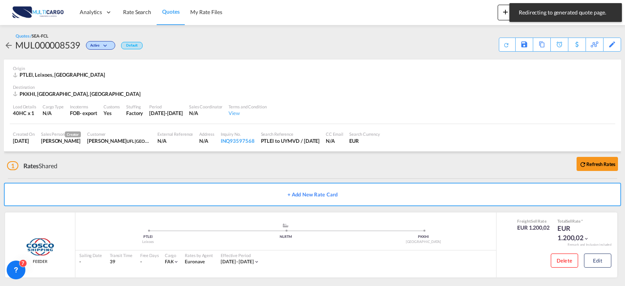 This screenshot has width=625, height=286. What do you see at coordinates (119, 141) in the screenshot?
I see `div: Hassam Ahsan` at bounding box center [119, 141].